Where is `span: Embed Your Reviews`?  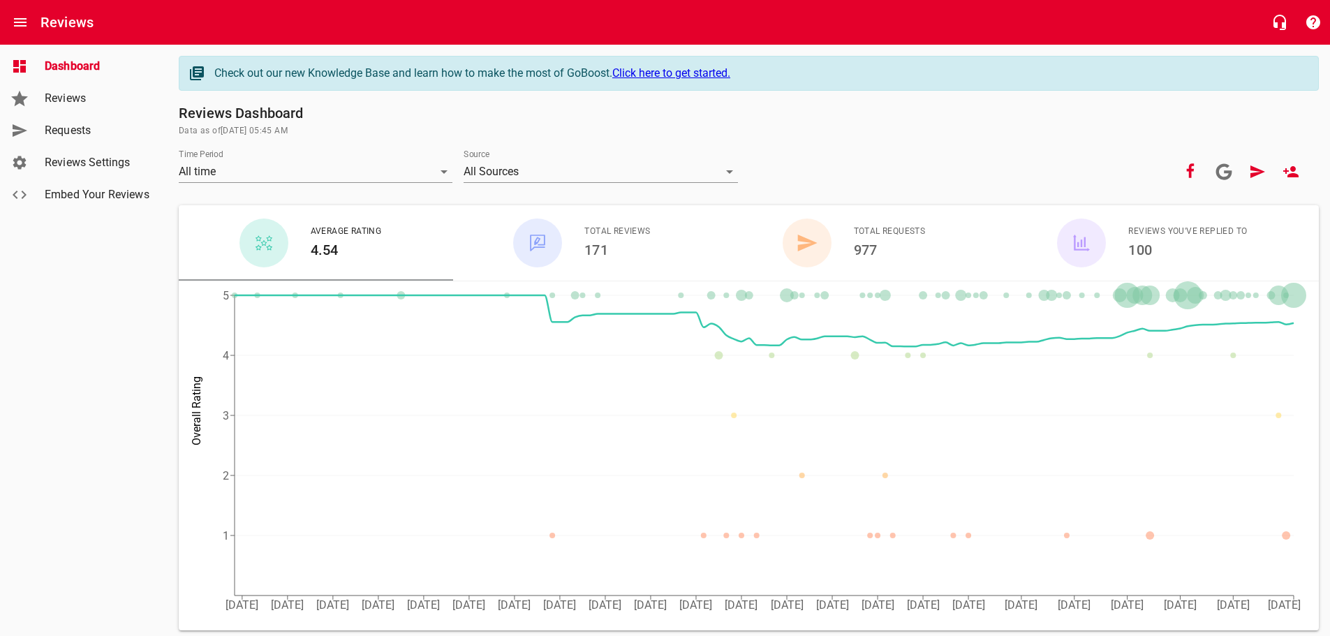
span: Embed Your Reviews is located at coordinates (98, 195).